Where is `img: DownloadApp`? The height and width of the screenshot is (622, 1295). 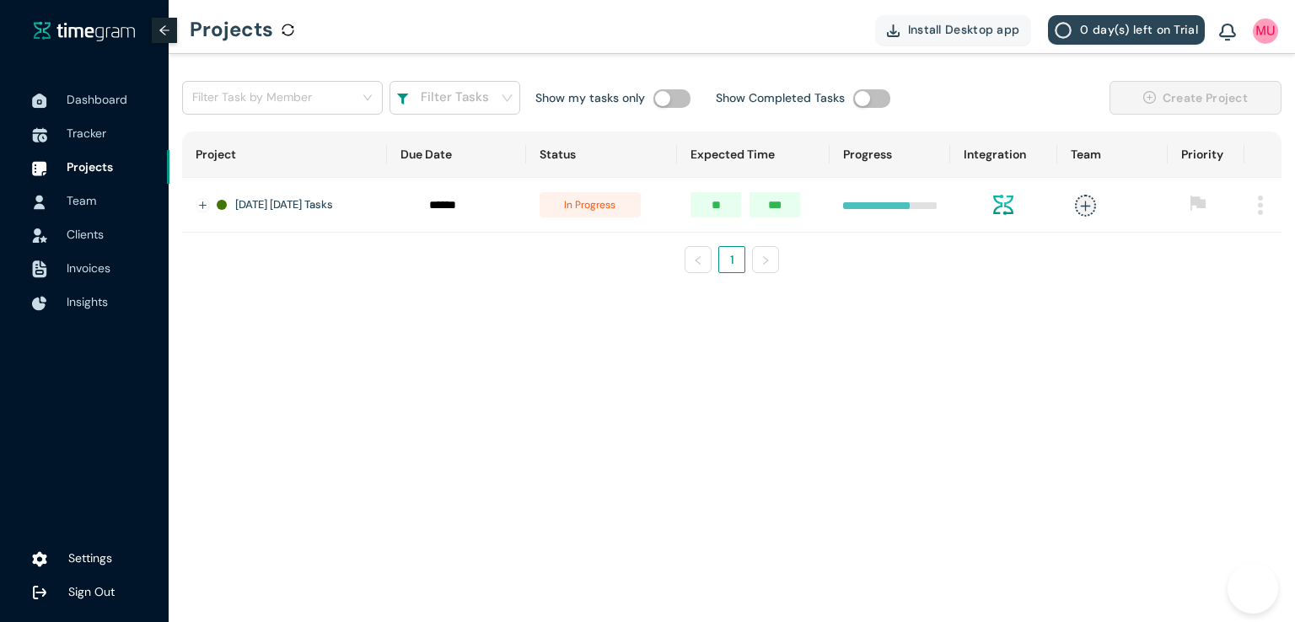
img: DownloadApp is located at coordinates (893, 30).